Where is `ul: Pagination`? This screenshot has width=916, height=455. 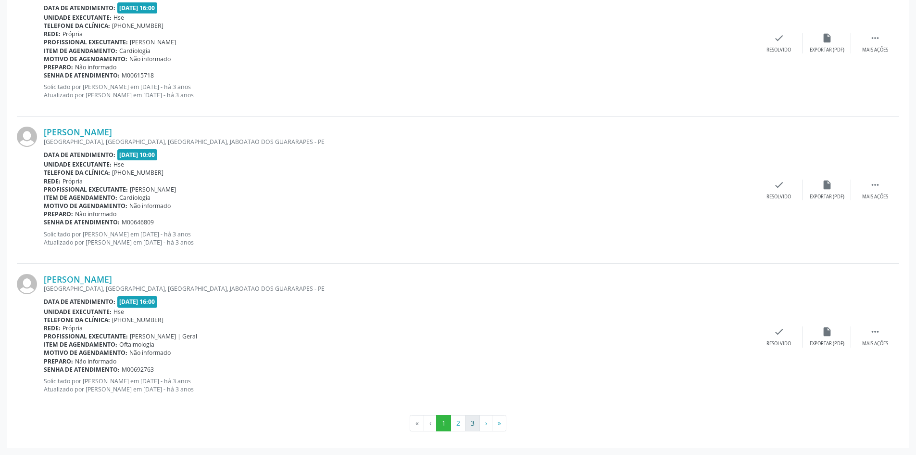 ul: Pagination is located at coordinates (458, 423).